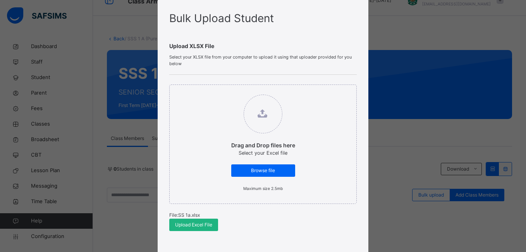  What do you see at coordinates (262, 46) in the screenshot?
I see `span: Upload XLSX File` at bounding box center [262, 46].